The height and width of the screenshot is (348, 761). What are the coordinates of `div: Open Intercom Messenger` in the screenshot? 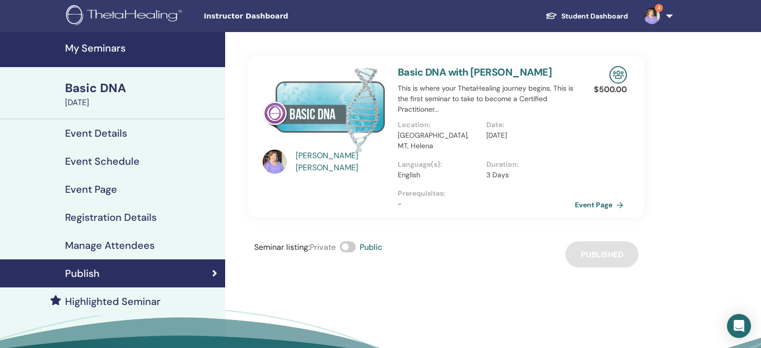 It's located at (739, 326).